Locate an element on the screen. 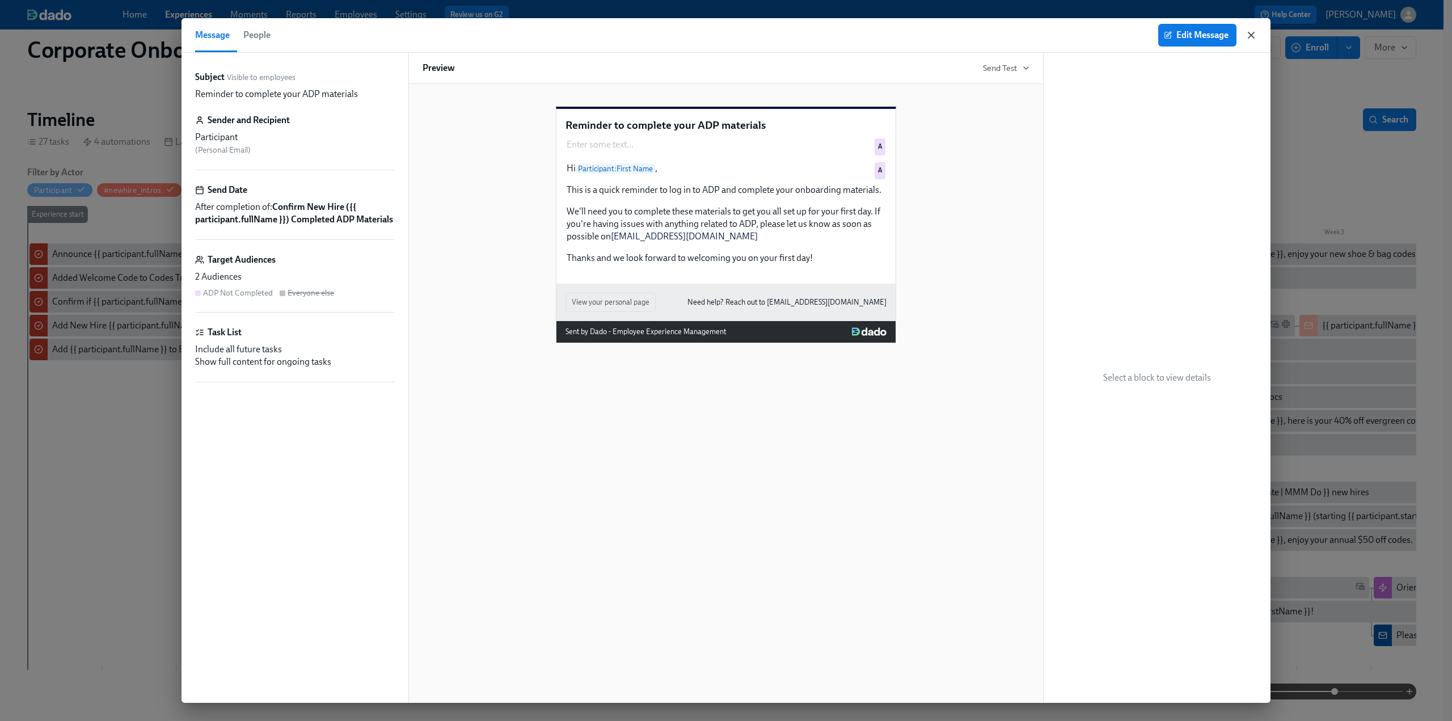 This screenshot has width=1452, height=721. div: Enter some text...A is located at coordinates (726, 145).